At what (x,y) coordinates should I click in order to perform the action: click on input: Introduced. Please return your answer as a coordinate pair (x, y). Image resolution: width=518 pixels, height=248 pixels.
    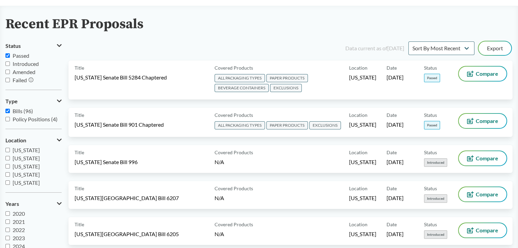
    Looking at the image, I should click on (7, 64).